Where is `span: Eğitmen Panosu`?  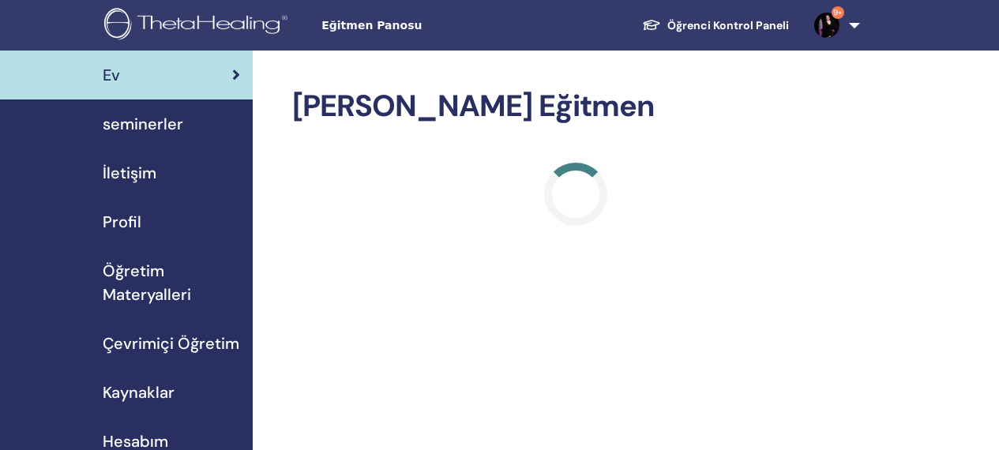
span: Eğitmen Panosu is located at coordinates (440, 25).